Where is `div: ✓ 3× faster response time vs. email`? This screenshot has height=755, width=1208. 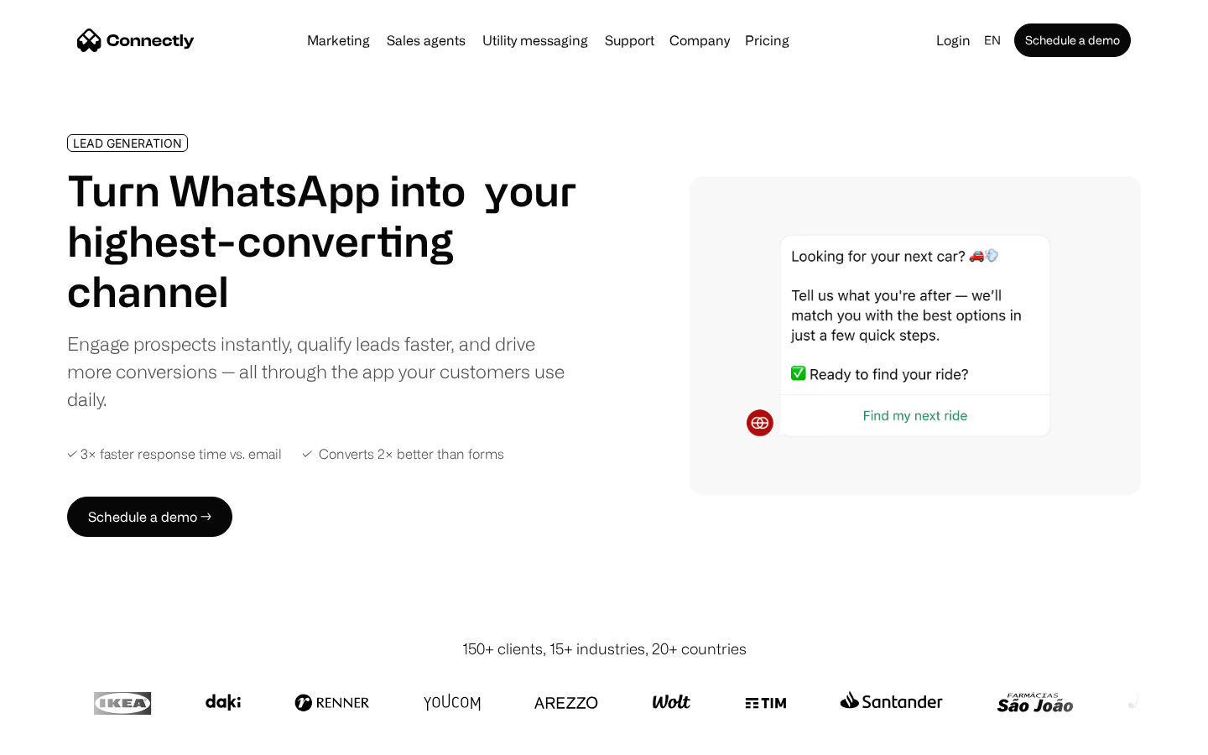
div: ✓ 3× faster response time vs. email is located at coordinates (175, 454).